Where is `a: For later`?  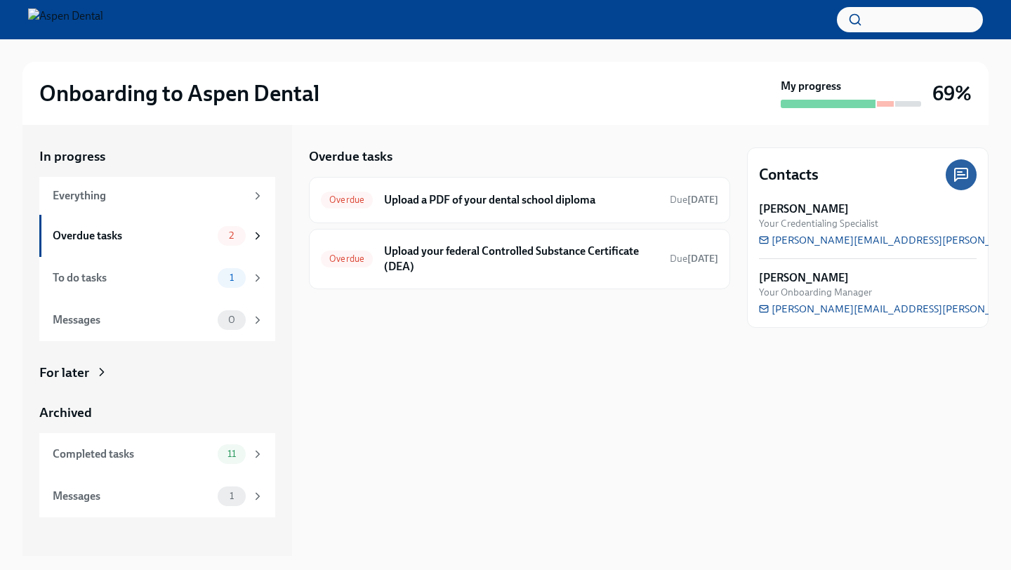 a: For later is located at coordinates (157, 373).